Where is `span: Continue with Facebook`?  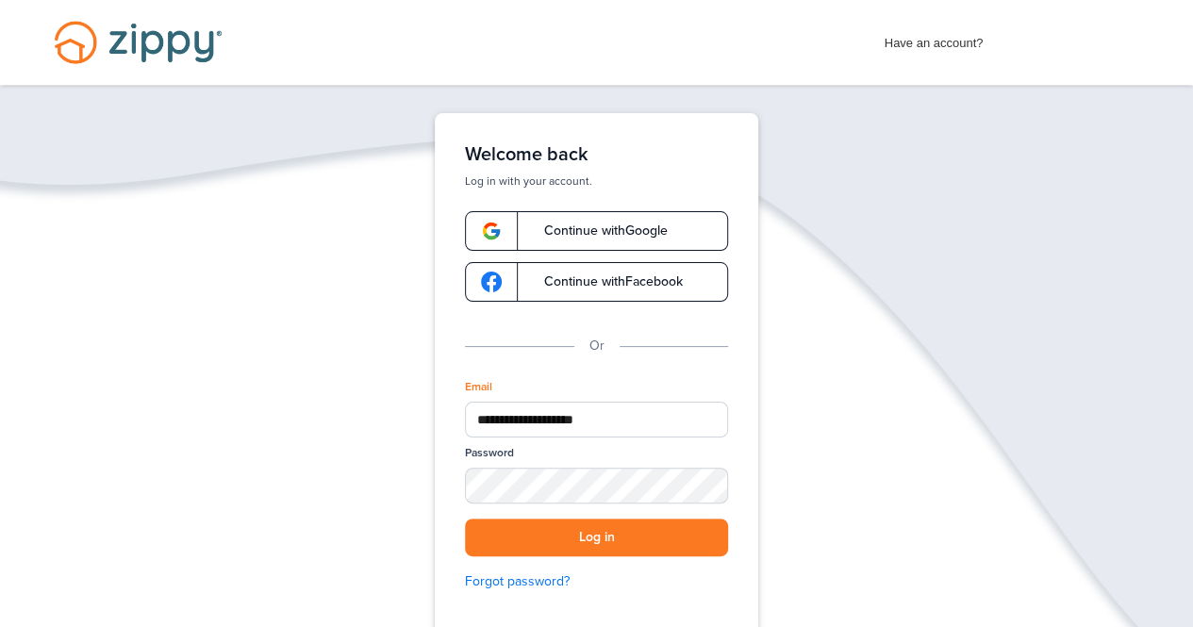 span: Continue with Facebook is located at coordinates (603, 282).